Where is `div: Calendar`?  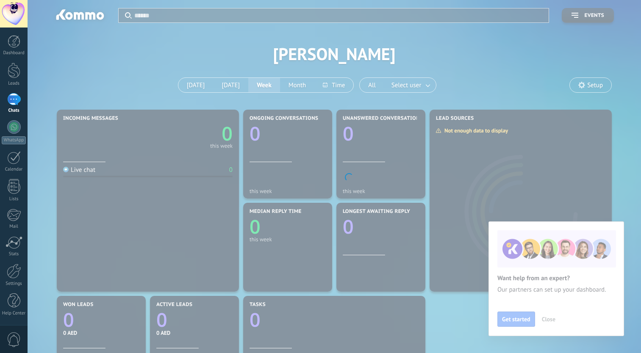
div: Calendar is located at coordinates (14, 169).